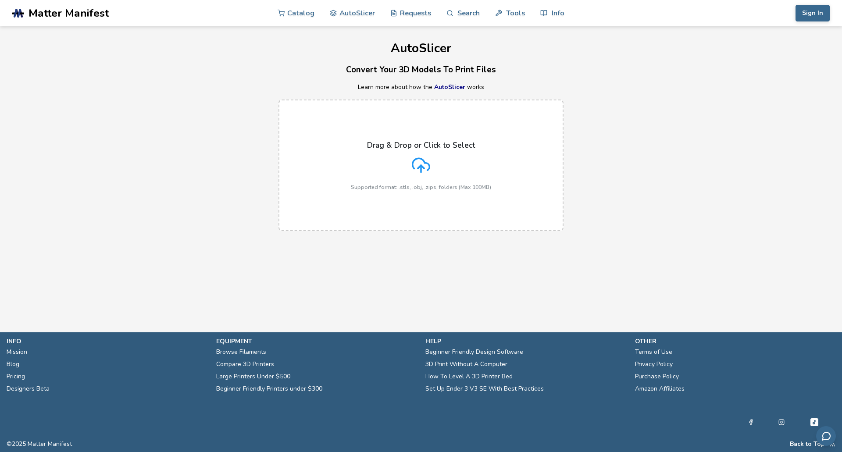  I want to click on p: Drag & Drop or Click to Select, so click(421, 145).